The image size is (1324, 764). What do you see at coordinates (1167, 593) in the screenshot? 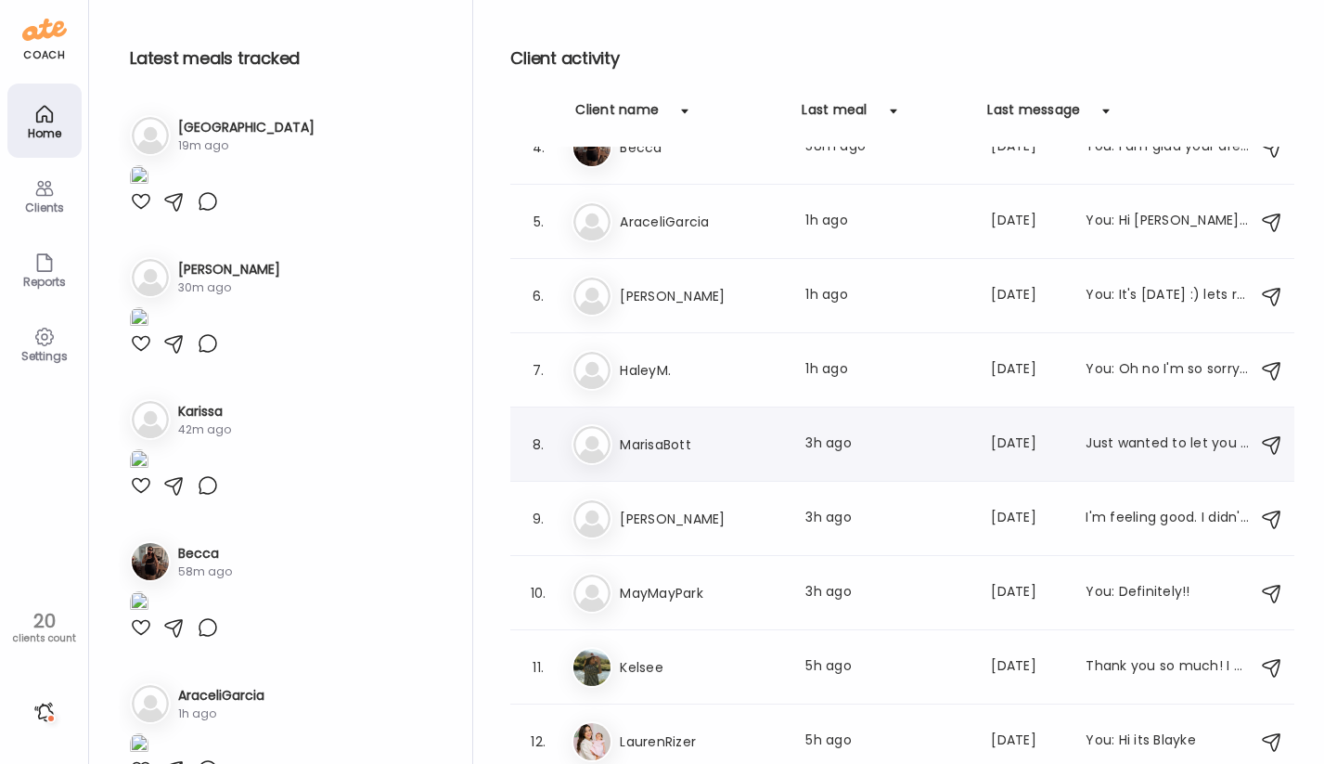
I see `div: You: Definitely!!` at bounding box center [1167, 593].